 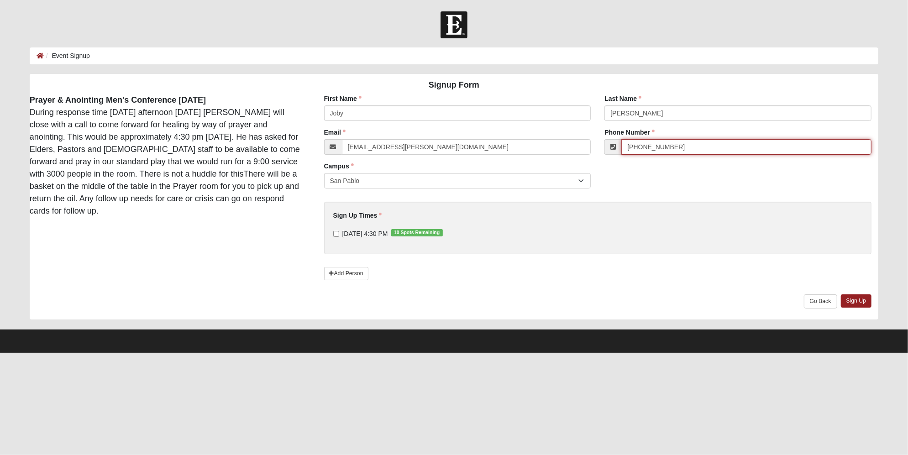 I want to click on label: Email, so click(x=335, y=132).